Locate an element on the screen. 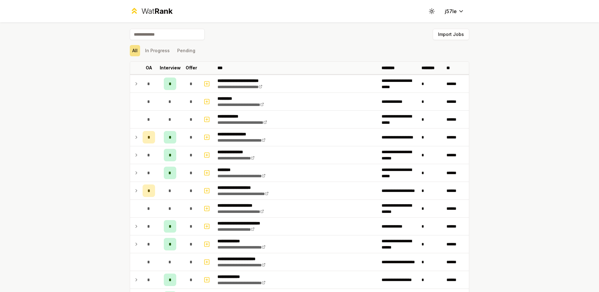 This screenshot has height=292, width=599. button: Pending is located at coordinates (186, 51).